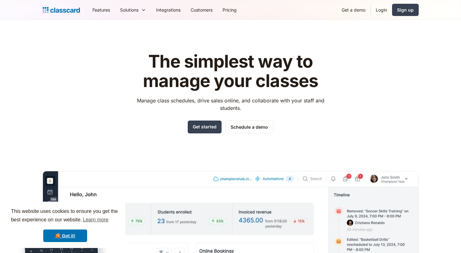 This screenshot has width=461, height=253. I want to click on a: Get started, so click(205, 127).